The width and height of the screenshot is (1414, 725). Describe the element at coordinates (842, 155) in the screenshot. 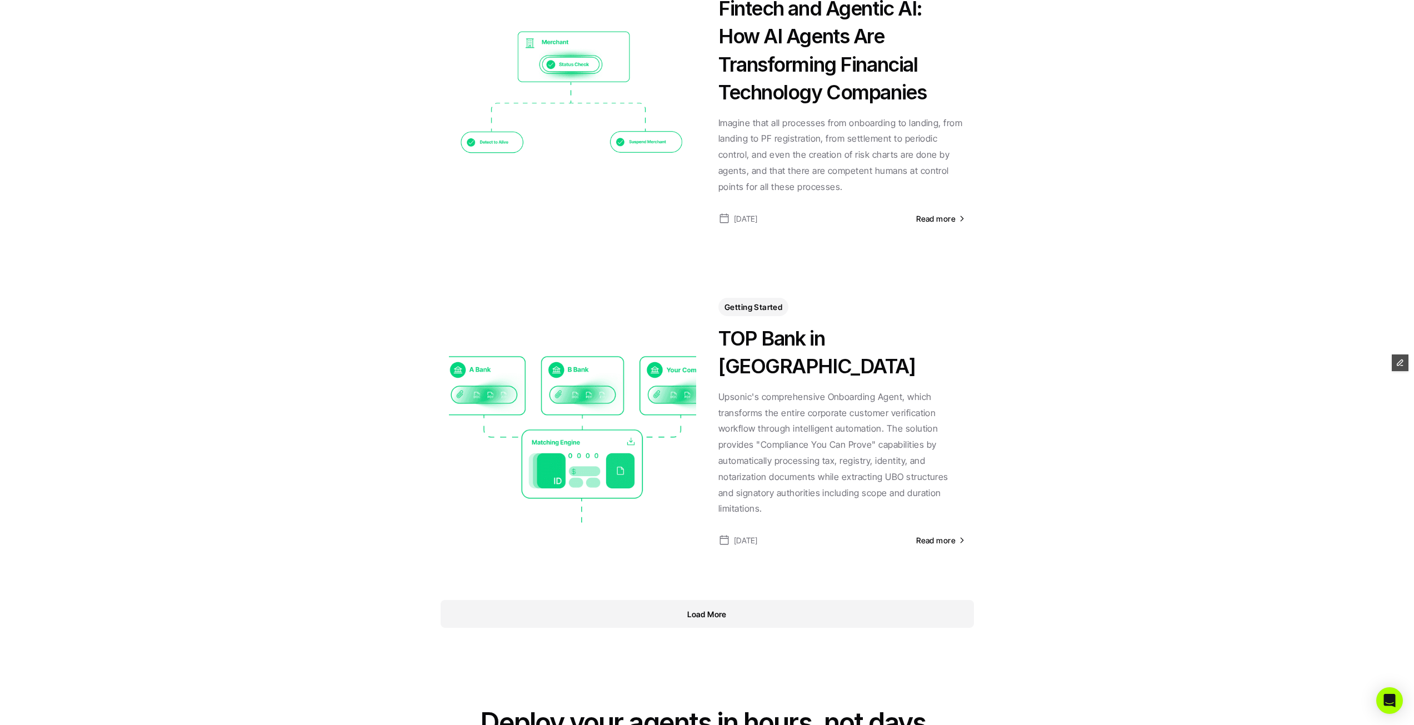

I see `p: Imagine that all processes from onboarding to landing, from landing to PF registration, from sett...` at that location.